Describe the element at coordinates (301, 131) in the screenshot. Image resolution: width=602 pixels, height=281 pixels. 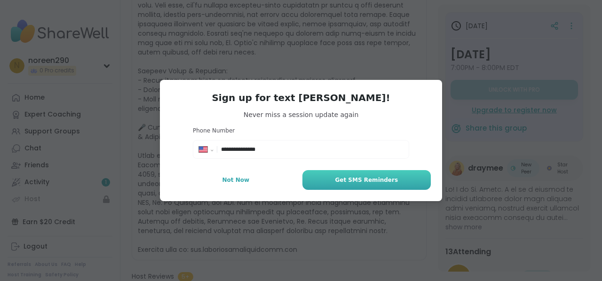
I see `h3: Phone Number` at that location.